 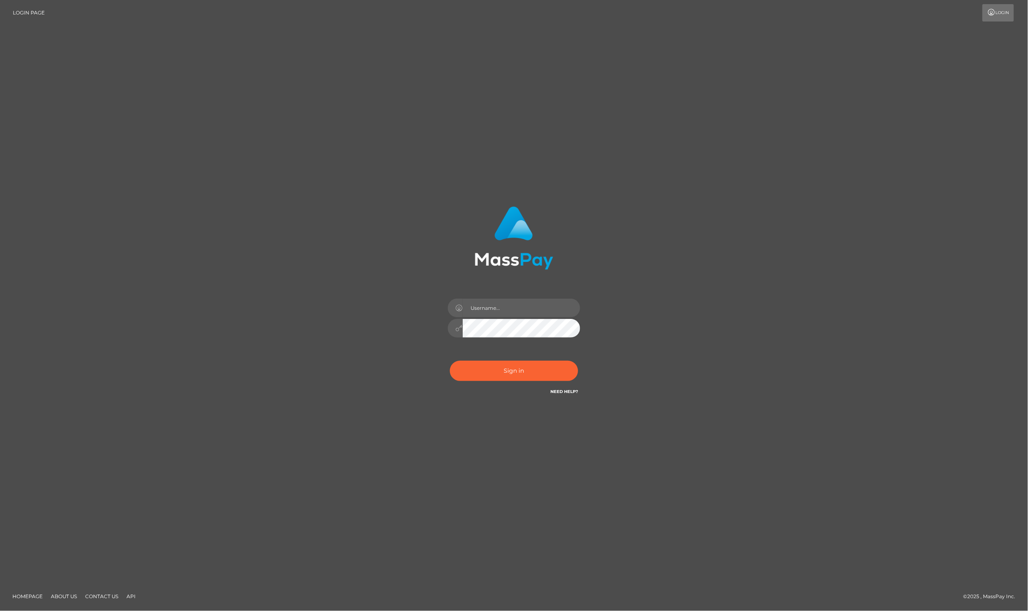 What do you see at coordinates (564, 391) in the screenshot?
I see `a: Need Help?` at bounding box center [564, 391].